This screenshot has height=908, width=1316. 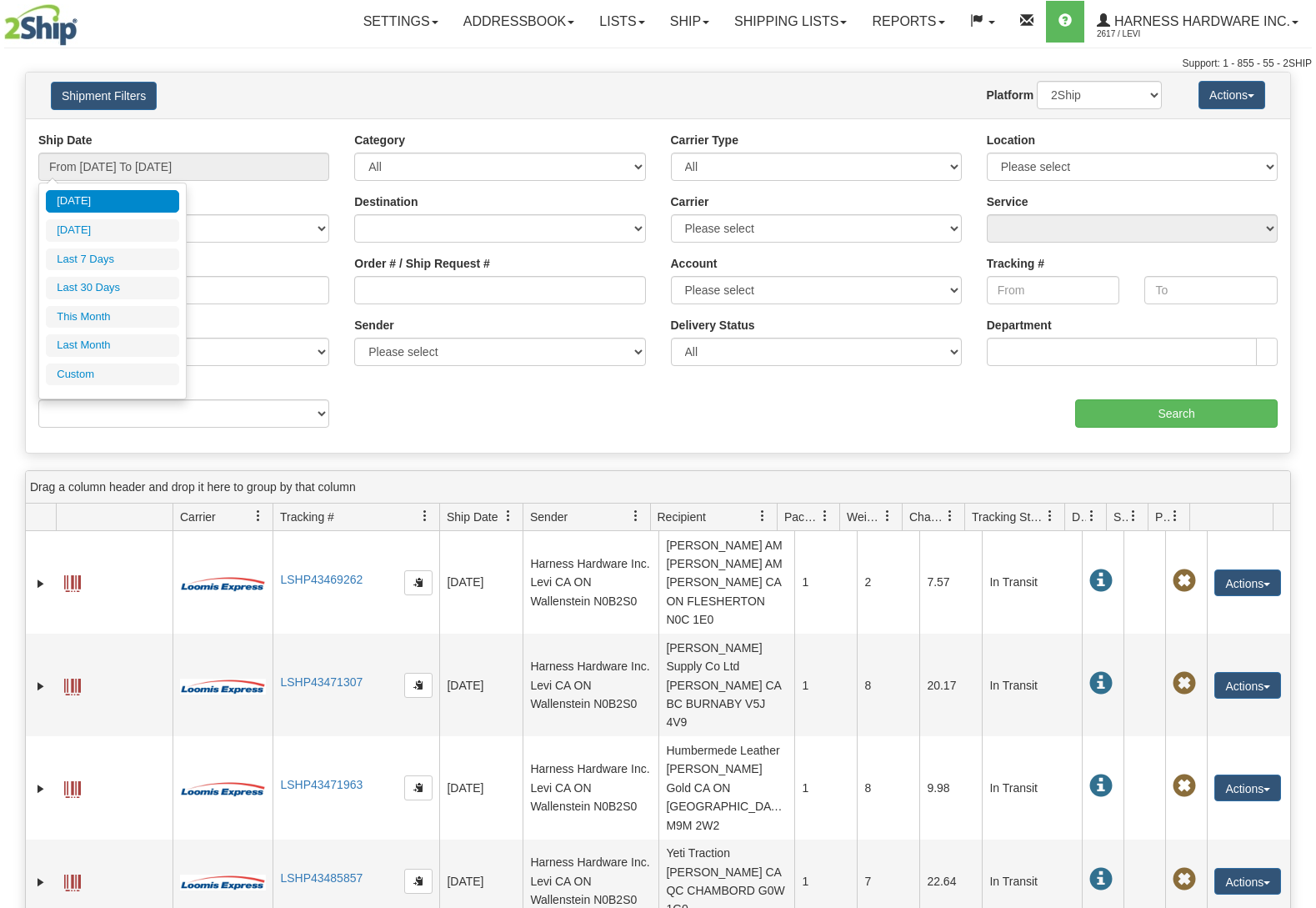 I want to click on label: Location, so click(x=1011, y=140).